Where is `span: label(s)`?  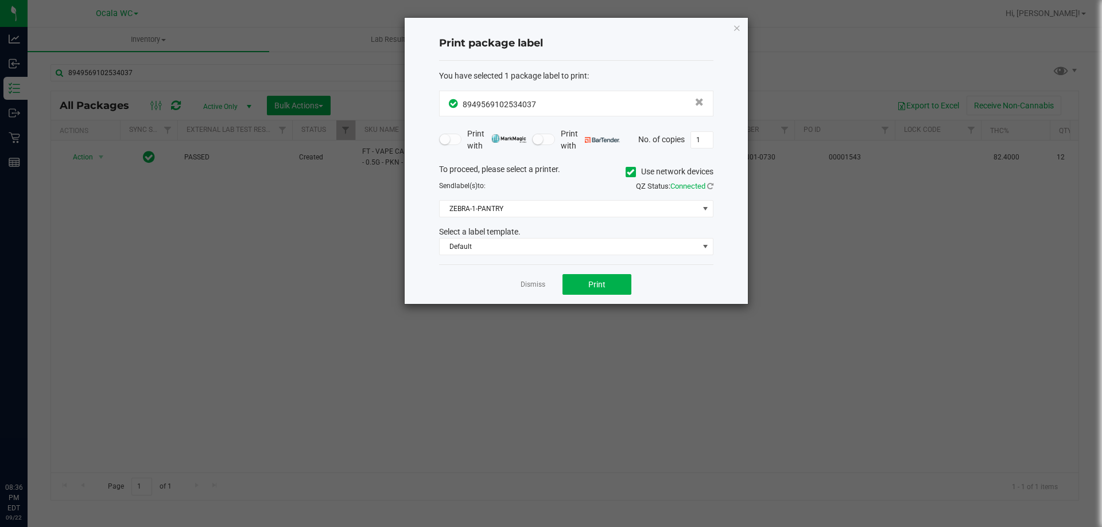
span: label(s) is located at coordinates (466, 186).